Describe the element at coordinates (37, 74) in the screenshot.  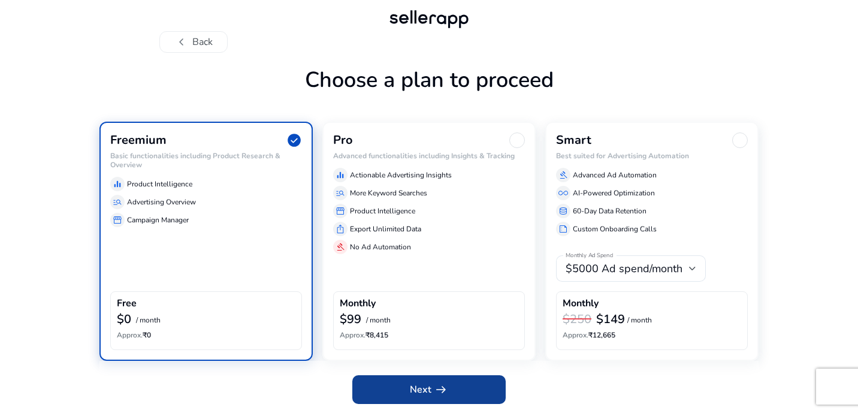
I see `img: tab_domain_overview_orange.svg` at that location.